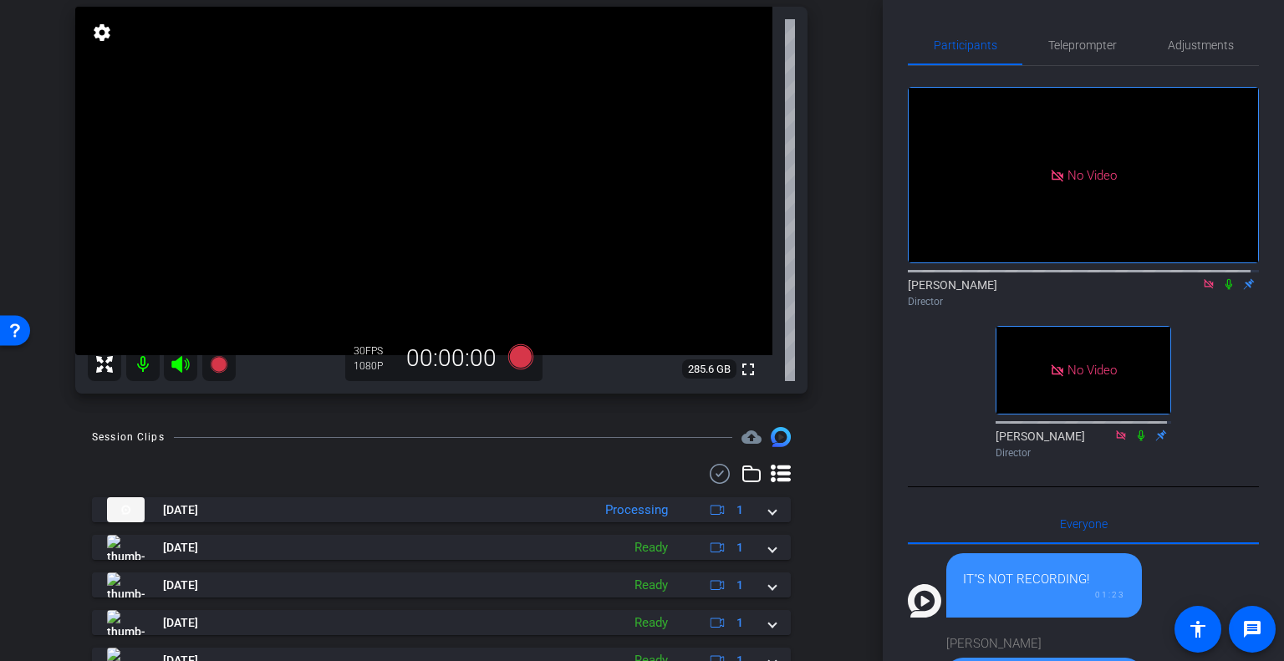  I want to click on div: 30, so click(375, 351).